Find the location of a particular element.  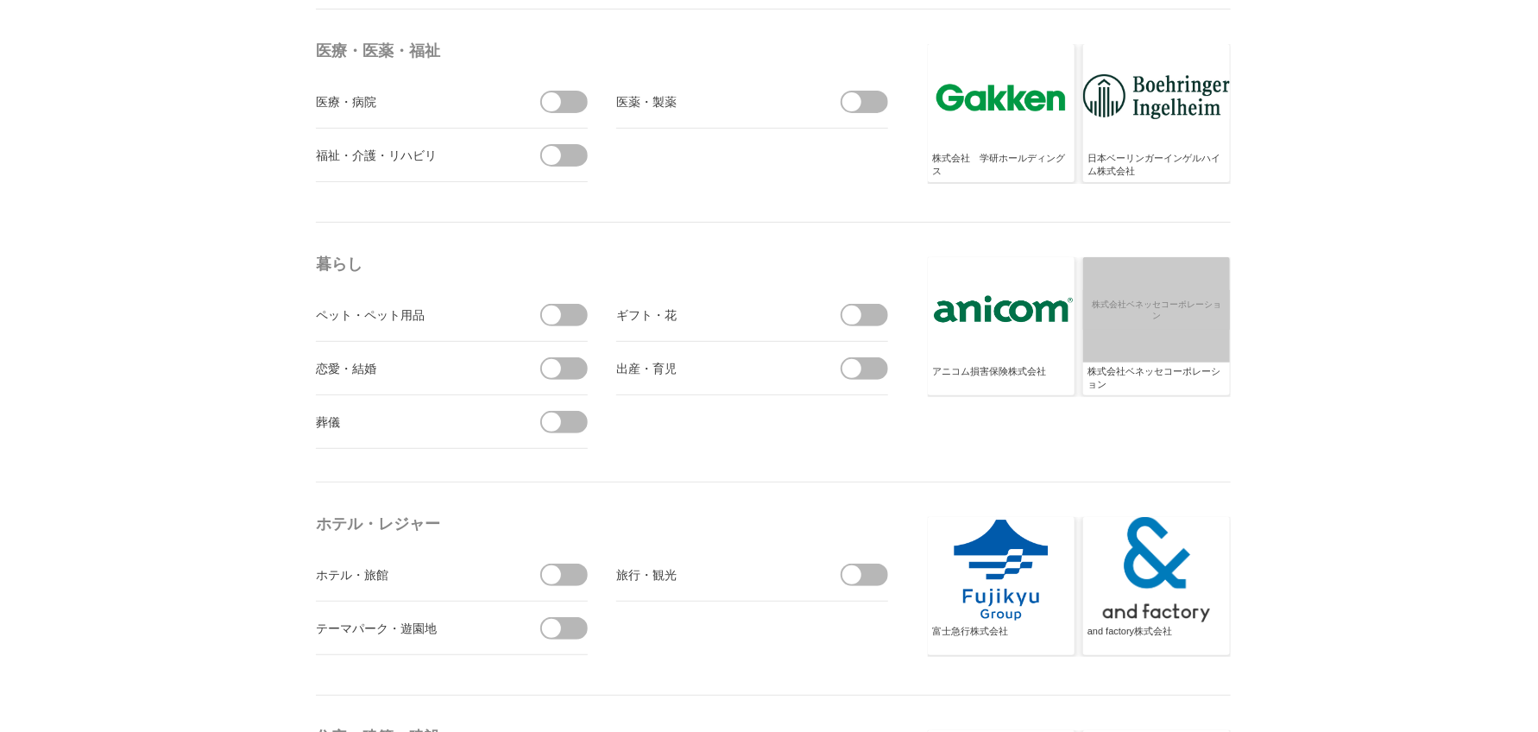

div: 医薬・製薬 is located at coordinates (713, 101).